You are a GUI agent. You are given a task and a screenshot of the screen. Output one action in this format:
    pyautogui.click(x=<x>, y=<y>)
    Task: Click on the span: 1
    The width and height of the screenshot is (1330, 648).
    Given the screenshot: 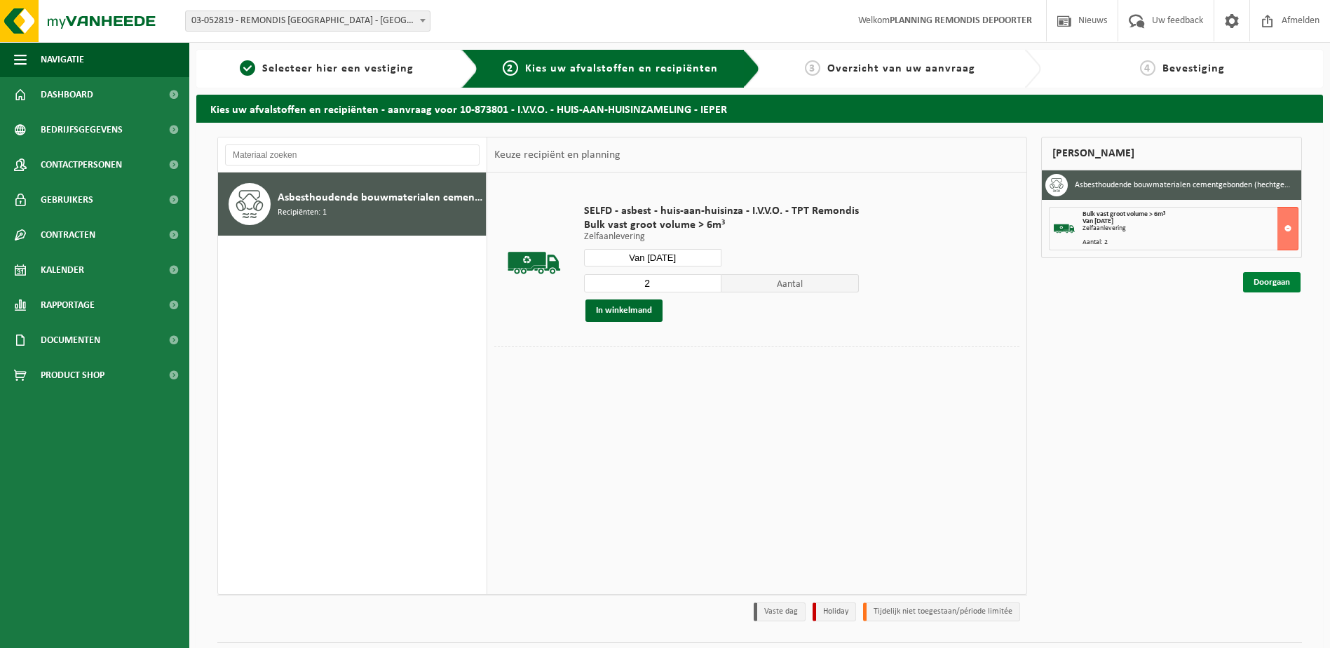 What is the action you would take?
    pyautogui.click(x=247, y=68)
    